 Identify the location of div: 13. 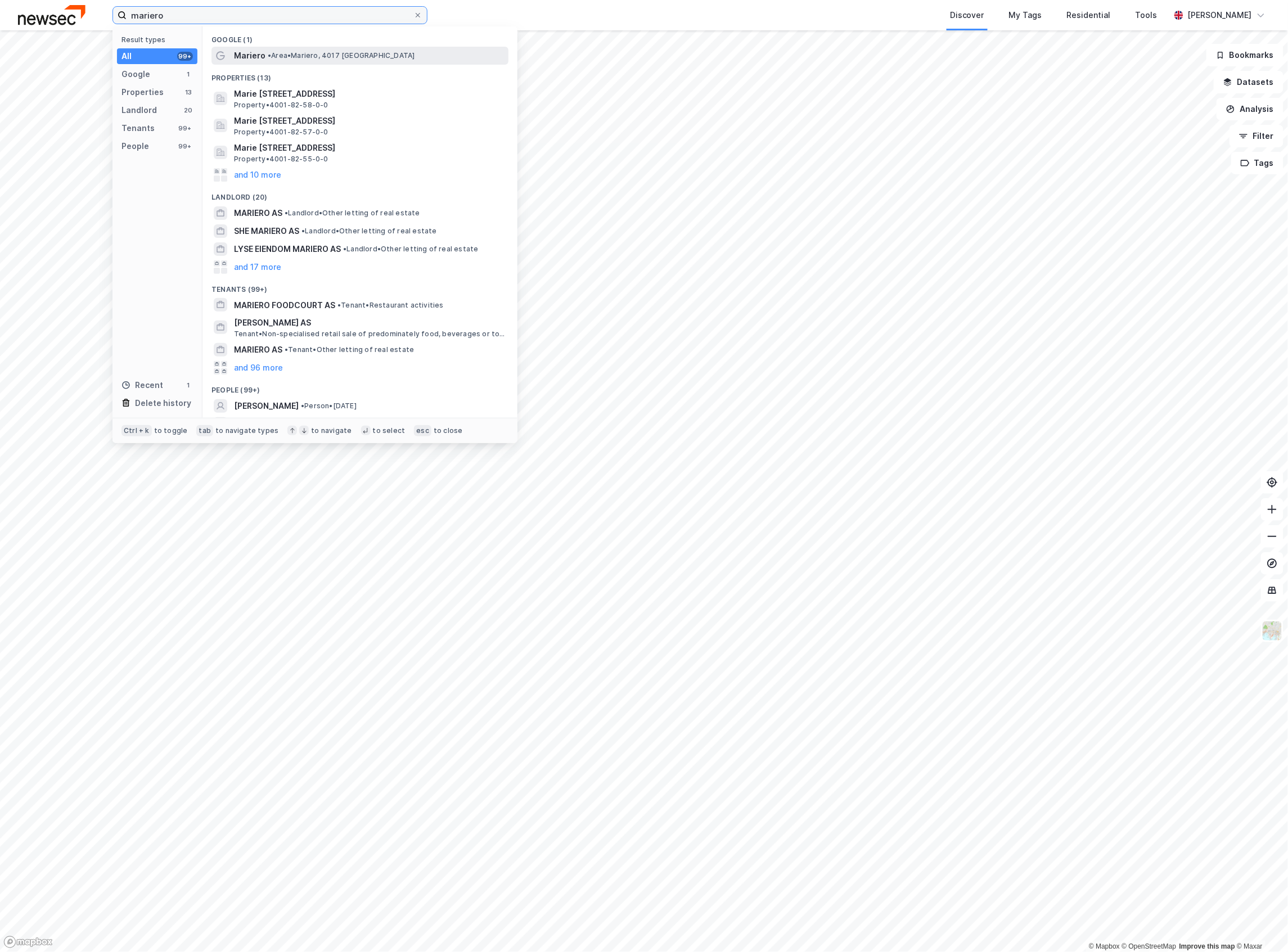
(189, 93).